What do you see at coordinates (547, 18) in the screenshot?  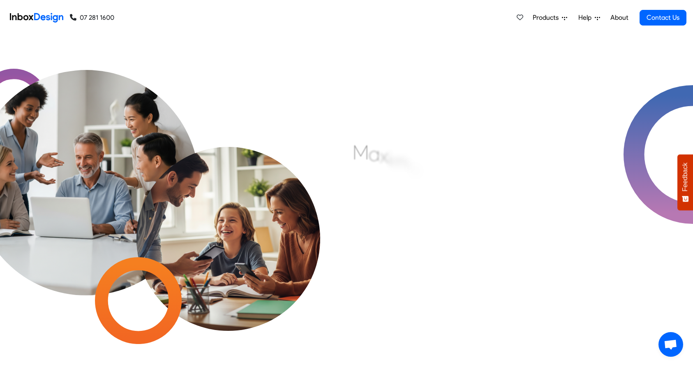 I see `span: Products` at bounding box center [547, 18].